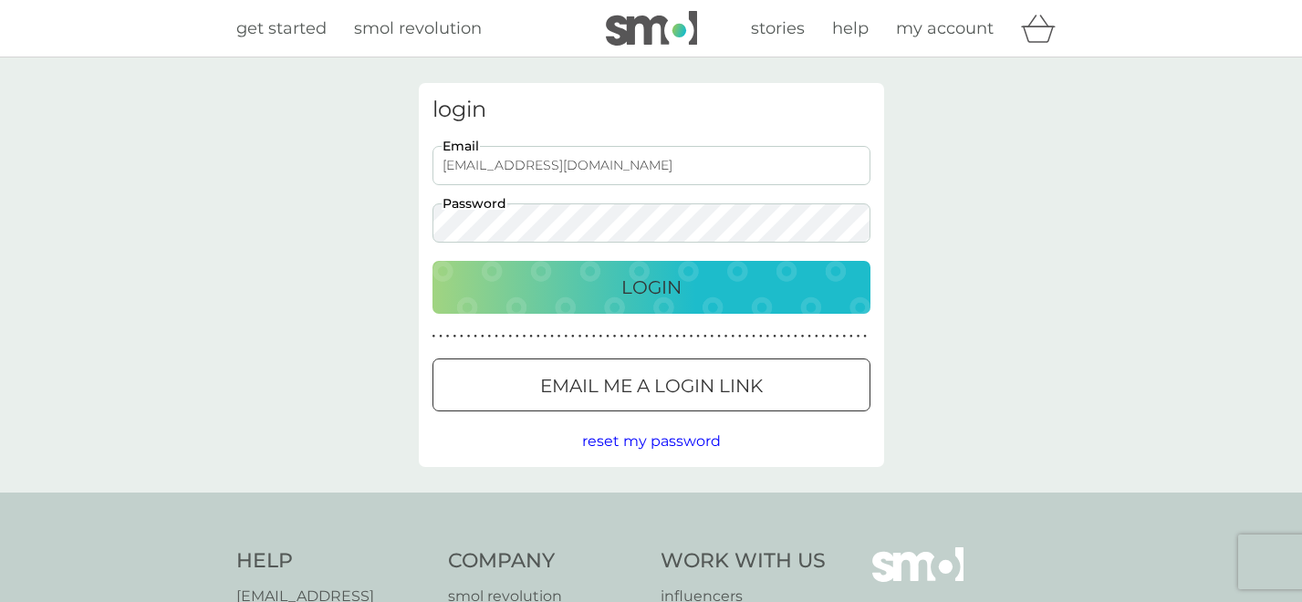 The height and width of the screenshot is (602, 1302). I want to click on button: Login, so click(651, 287).